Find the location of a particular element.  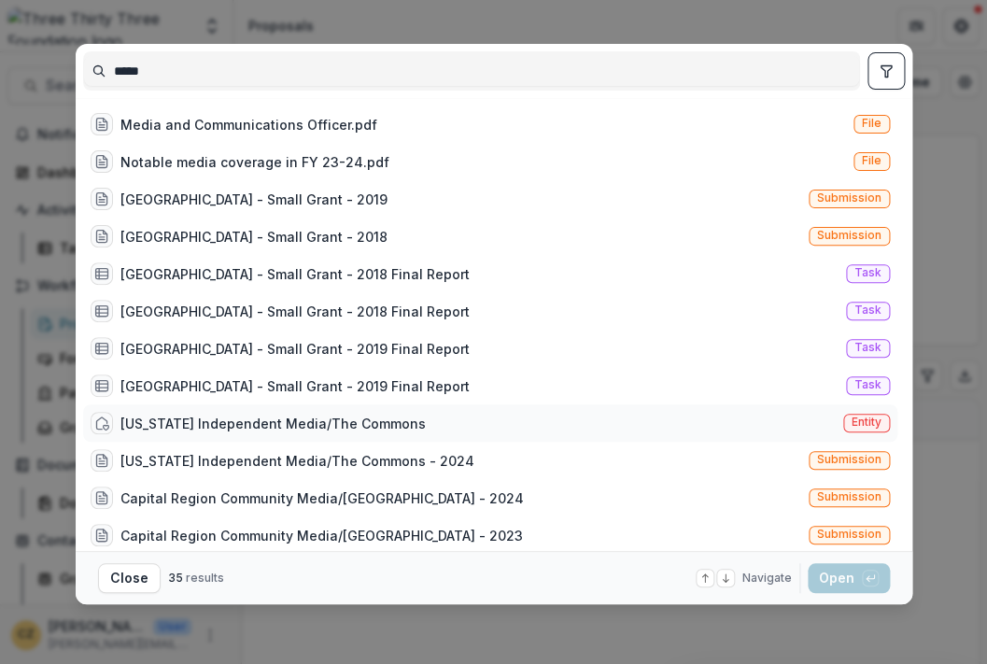

span: Navigate is located at coordinates (767, 578).